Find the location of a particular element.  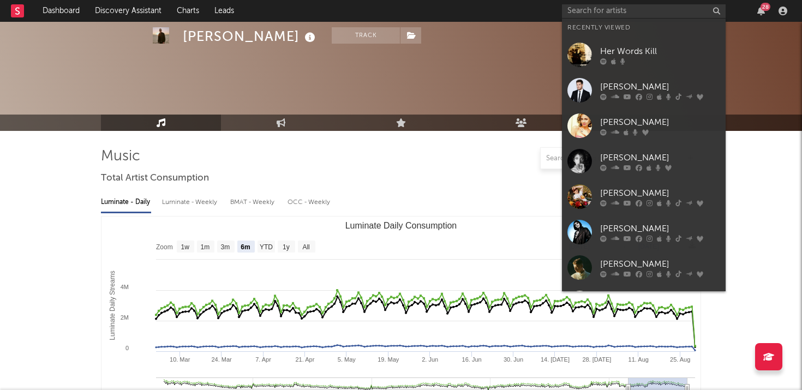

text: 10. Mar is located at coordinates (180, 360).